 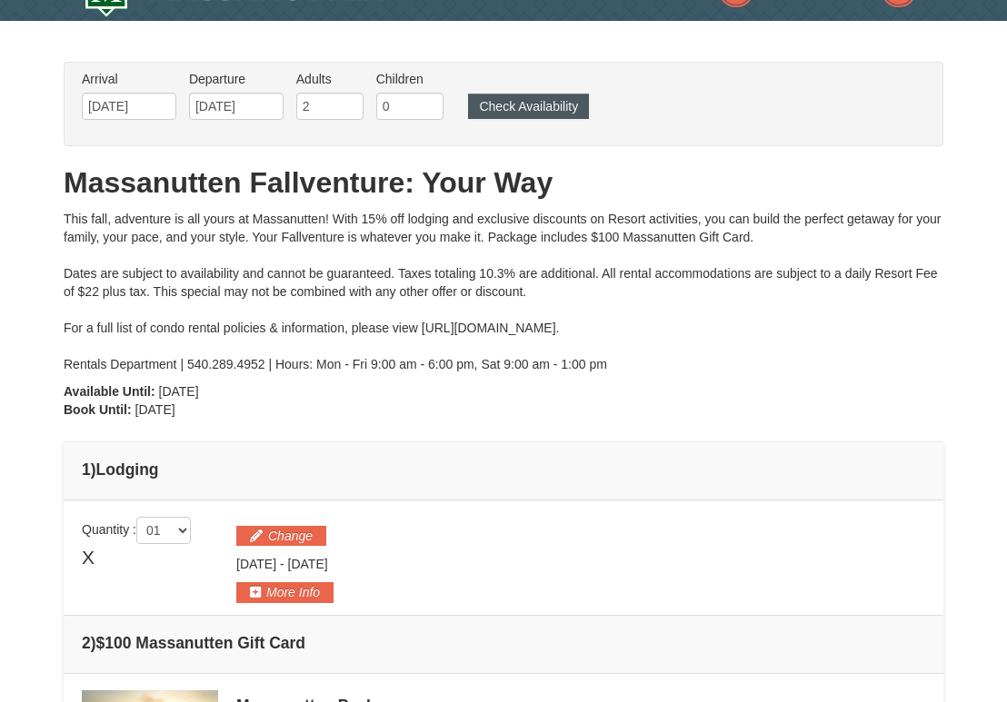 I want to click on label: Arrival, so click(x=129, y=79).